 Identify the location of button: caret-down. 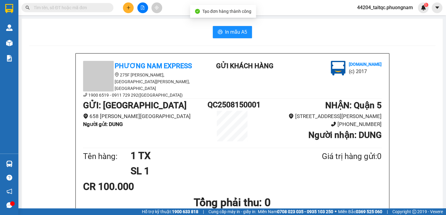
(437, 8).